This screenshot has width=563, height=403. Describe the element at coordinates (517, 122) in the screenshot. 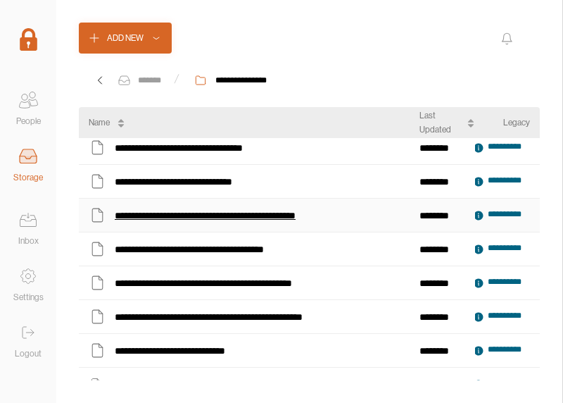

I see `div: Legacy` at that location.